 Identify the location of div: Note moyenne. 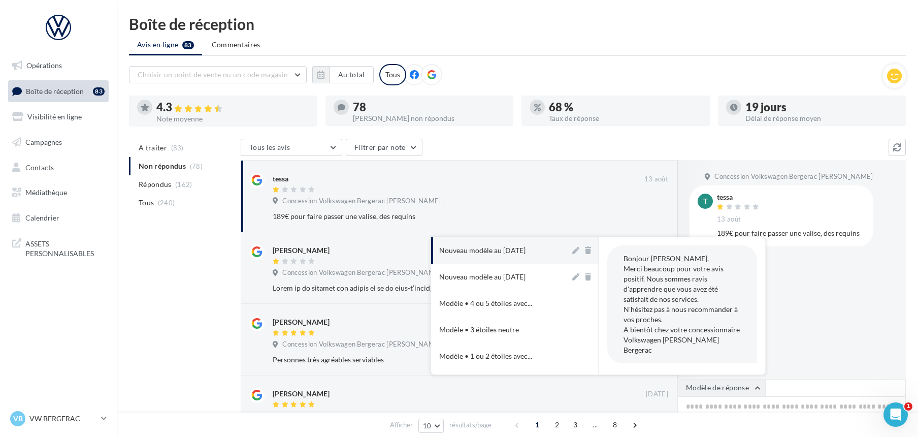
(233, 119).